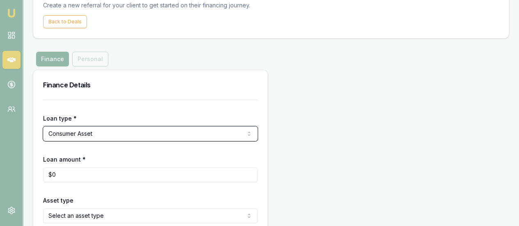 This screenshot has height=226, width=519. Describe the element at coordinates (52, 59) in the screenshot. I see `button: Finance` at that location.